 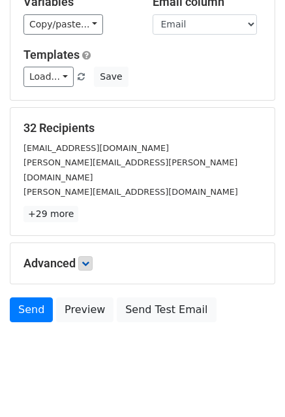 What do you see at coordinates (253, 385) in the screenshot?
I see `div: Chat Widget` at bounding box center [253, 385].